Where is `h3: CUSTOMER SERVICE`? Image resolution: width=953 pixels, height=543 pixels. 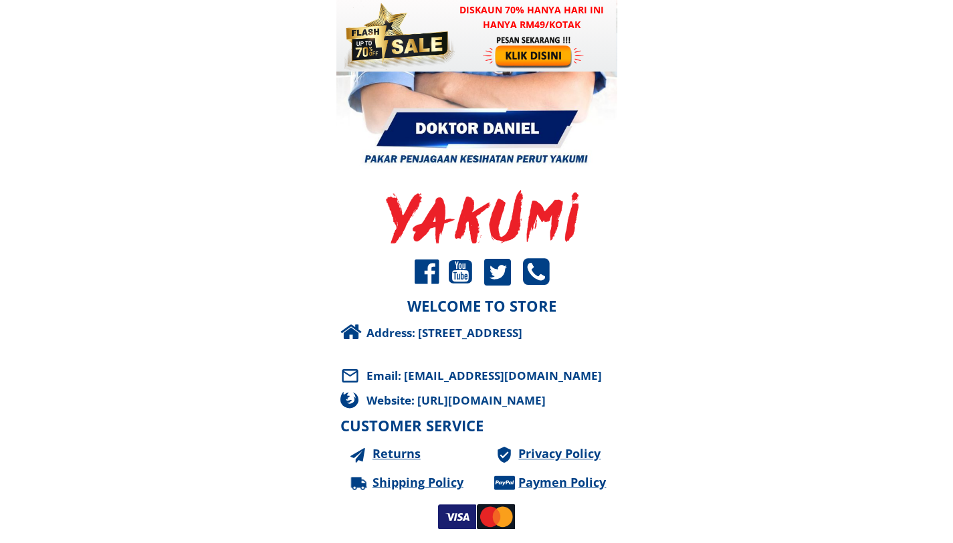 h3: CUSTOMER SERVICE is located at coordinates (424, 425).